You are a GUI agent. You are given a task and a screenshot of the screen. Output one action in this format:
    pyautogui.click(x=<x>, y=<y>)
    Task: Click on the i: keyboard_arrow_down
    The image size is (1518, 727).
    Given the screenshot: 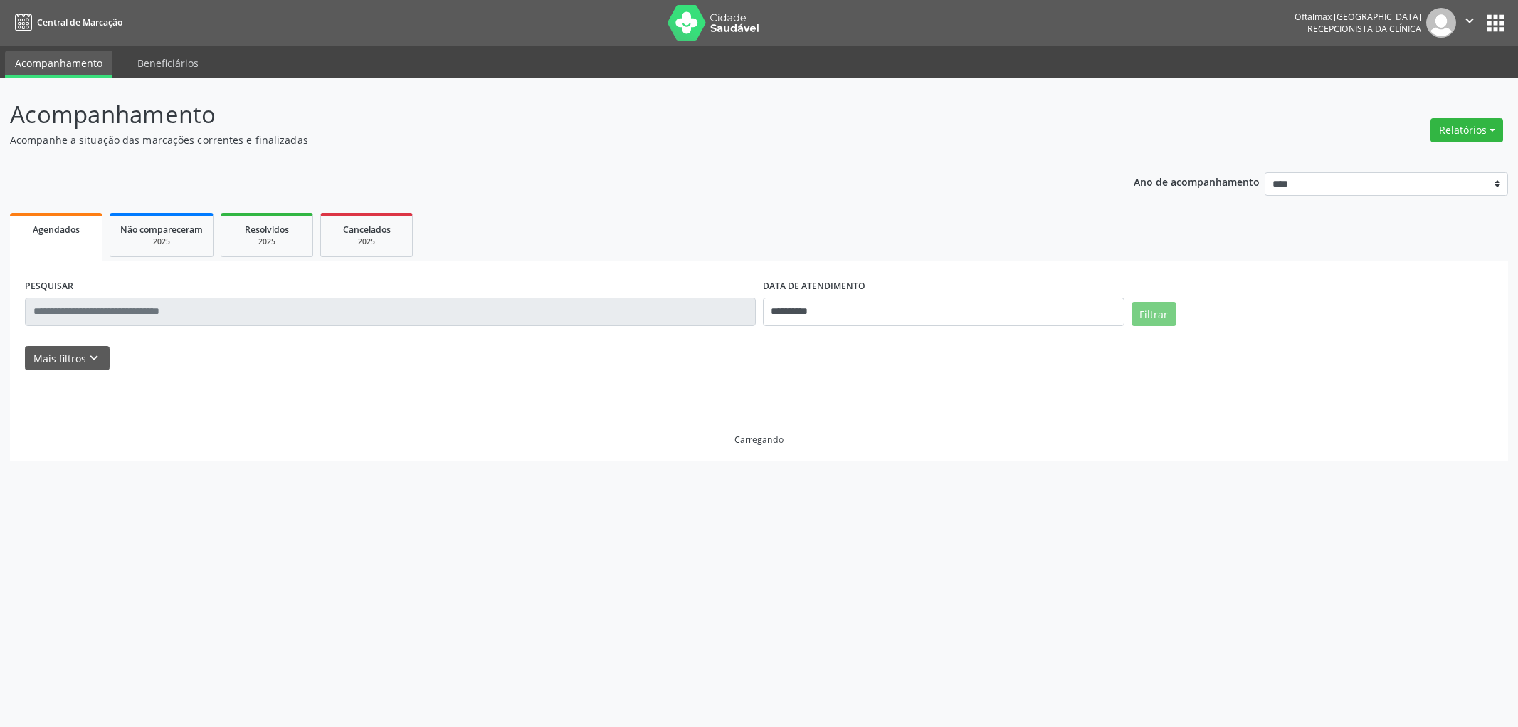 What is the action you would take?
    pyautogui.click(x=94, y=358)
    